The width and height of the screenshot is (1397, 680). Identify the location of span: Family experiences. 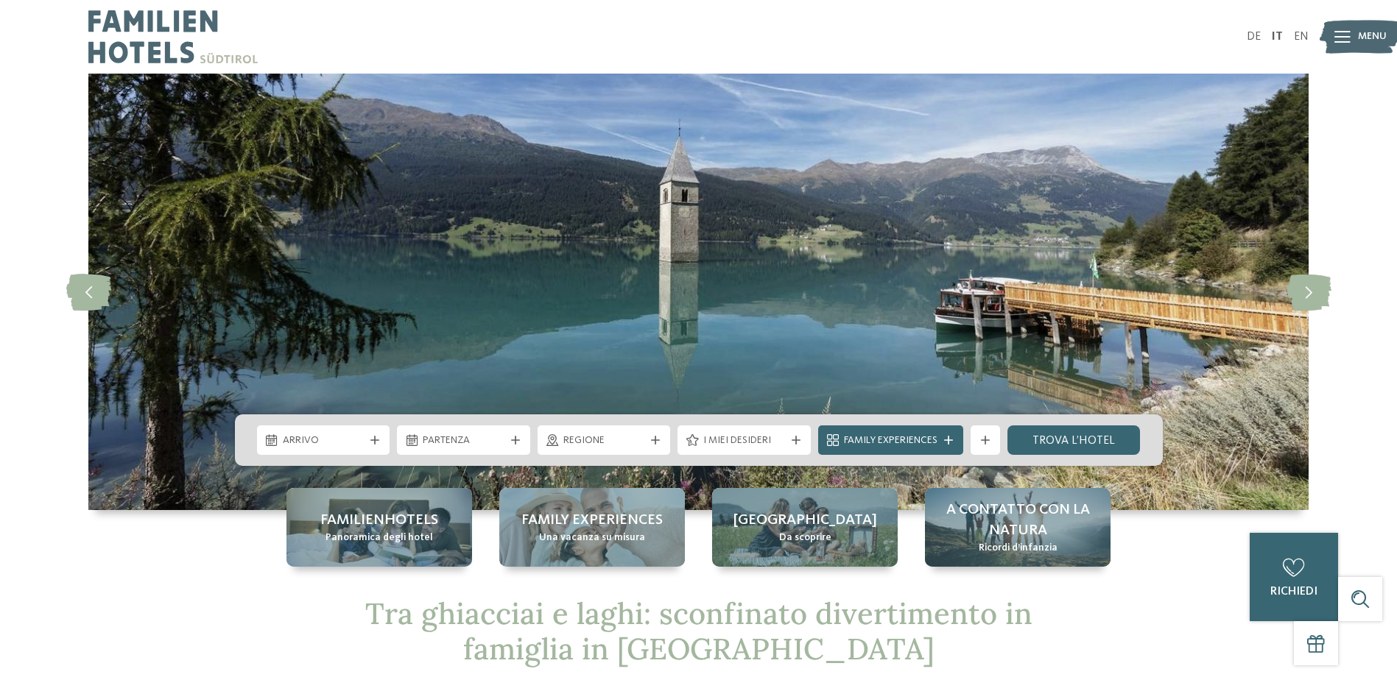
(592, 521).